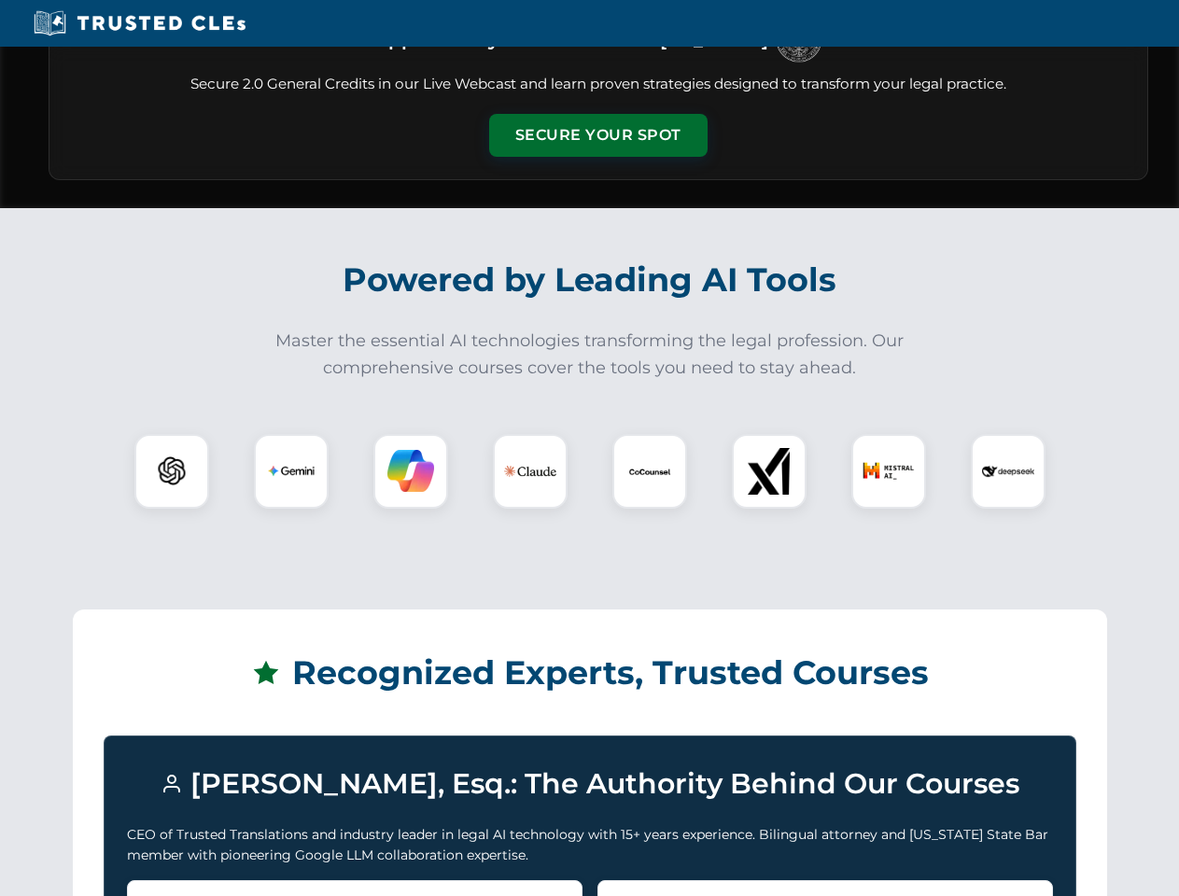 The height and width of the screenshot is (896, 1179). I want to click on img: Mistral AI Logo, so click(888, 471).